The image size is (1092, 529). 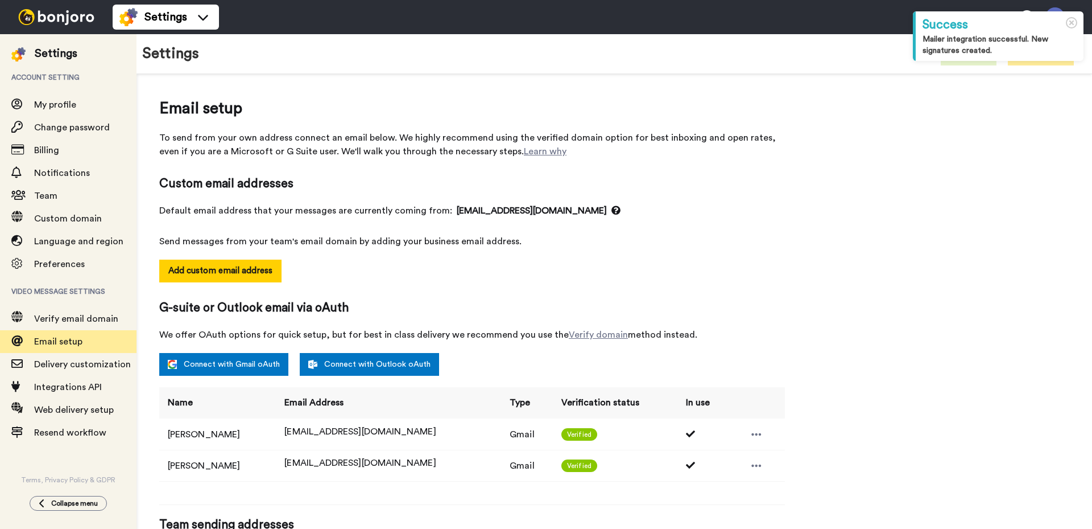 What do you see at coordinates (166, 17) in the screenshot?
I see `span: Settings` at bounding box center [166, 17].